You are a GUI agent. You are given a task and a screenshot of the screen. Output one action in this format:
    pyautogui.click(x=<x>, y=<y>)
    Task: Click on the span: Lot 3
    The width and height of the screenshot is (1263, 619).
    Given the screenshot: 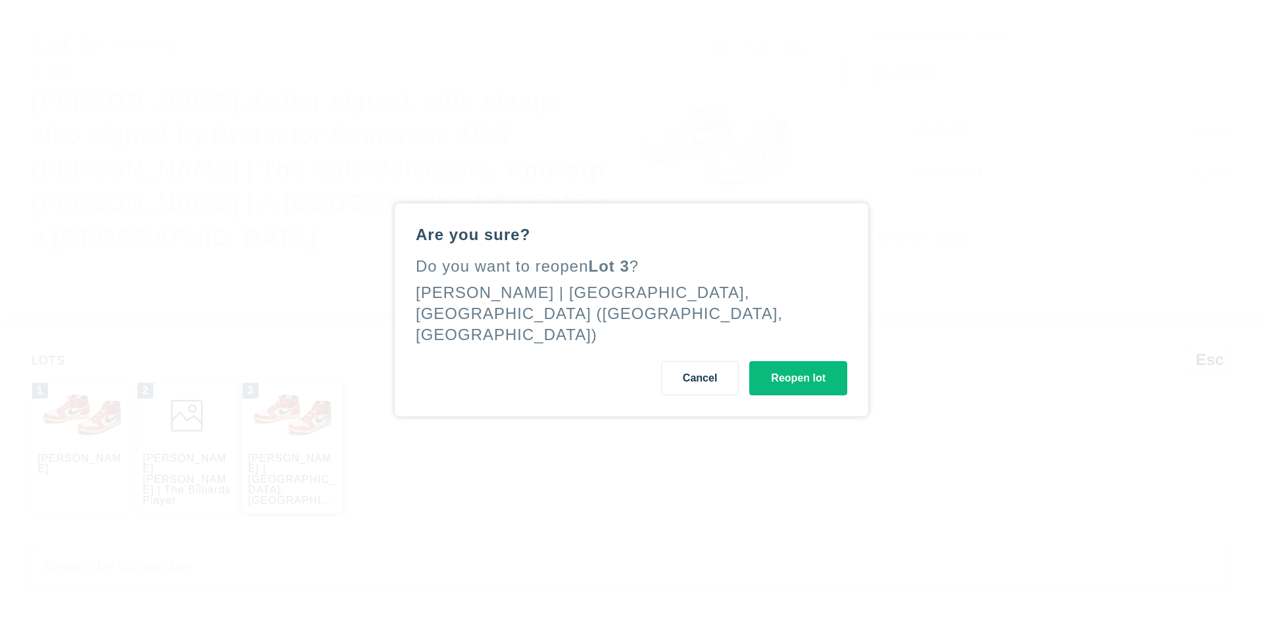 What is the action you would take?
    pyautogui.click(x=609, y=266)
    